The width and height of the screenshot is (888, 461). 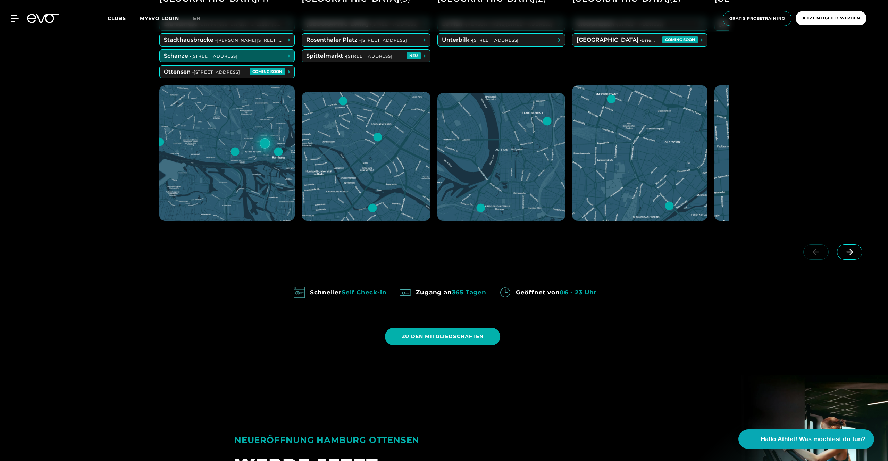 I want to click on em: 06 - 23 Uhr, so click(x=578, y=292).